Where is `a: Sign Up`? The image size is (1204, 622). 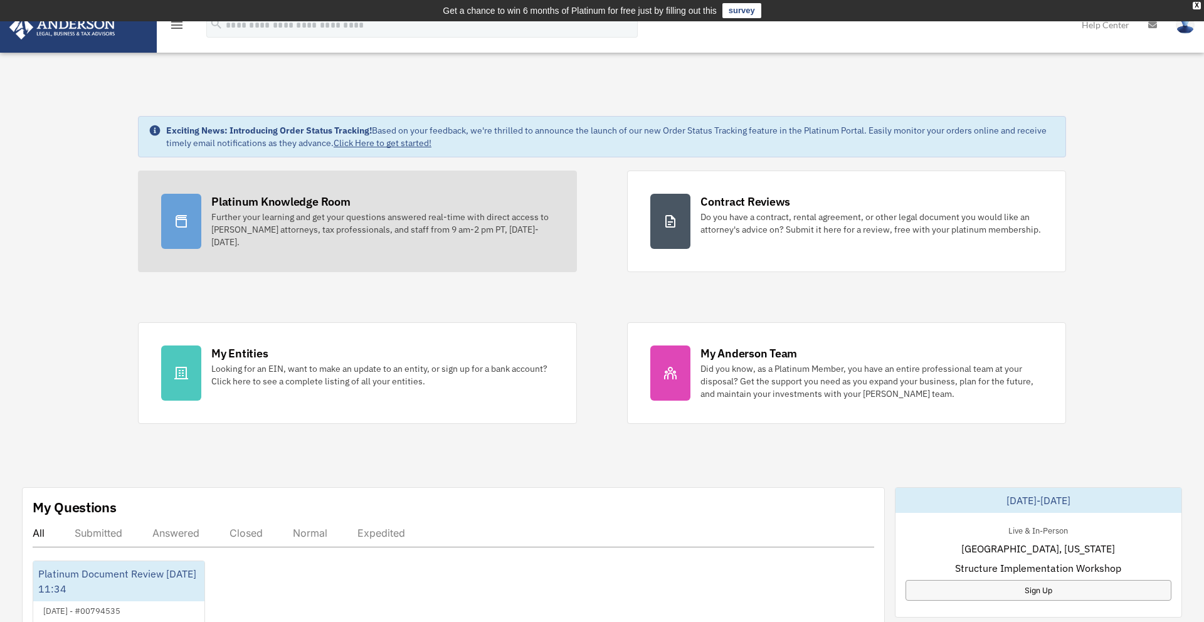 a: Sign Up is located at coordinates (1039, 590).